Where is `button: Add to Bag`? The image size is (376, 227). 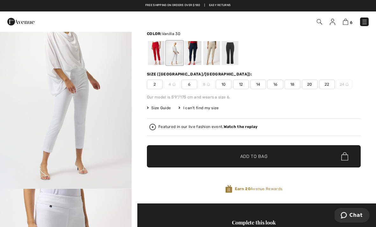
button: Add to Bag is located at coordinates (254, 157).